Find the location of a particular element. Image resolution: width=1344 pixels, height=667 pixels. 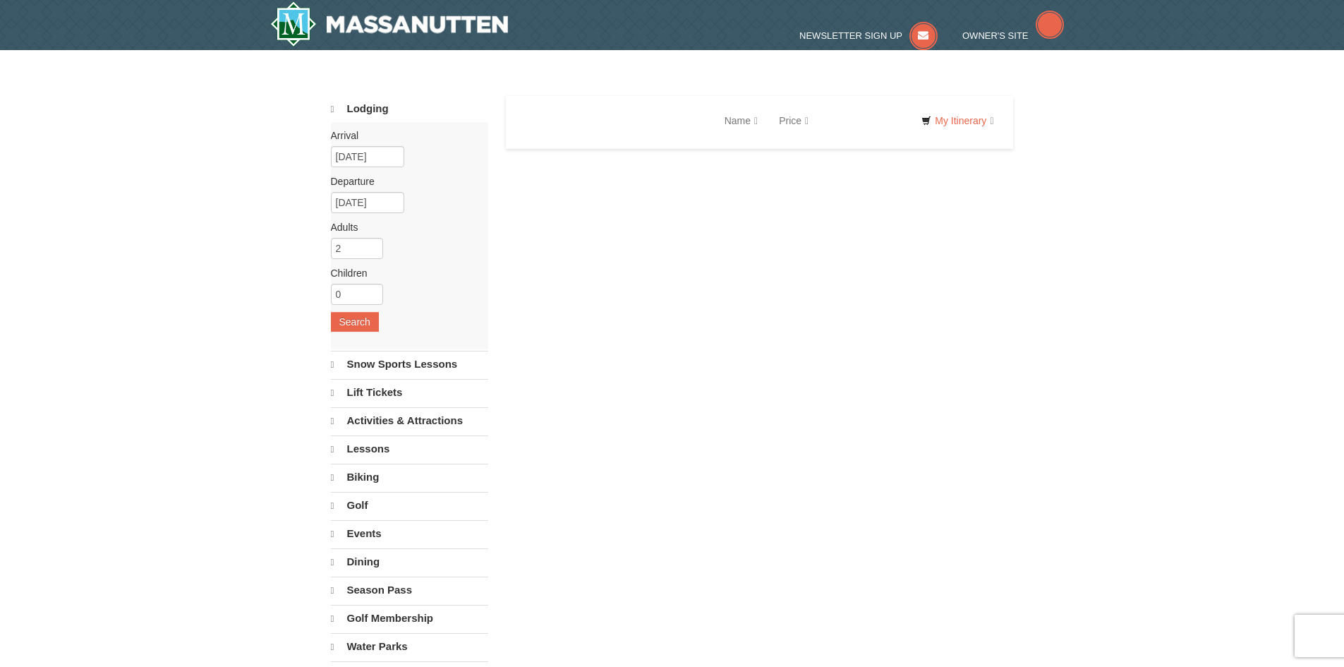

a: Activities & Attractions is located at coordinates (409, 421).